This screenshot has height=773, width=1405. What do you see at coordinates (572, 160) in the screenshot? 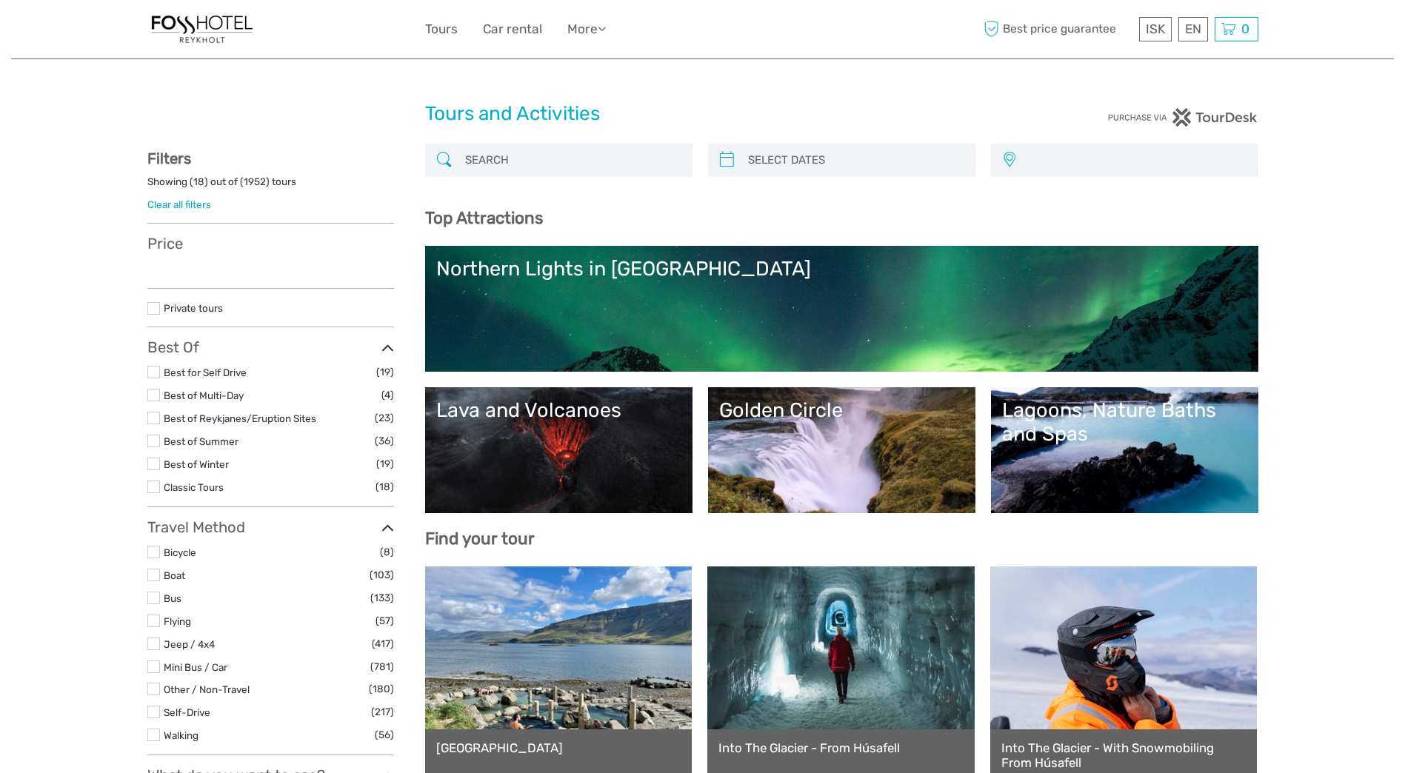
I see `input: SEARCH` at bounding box center [572, 160].